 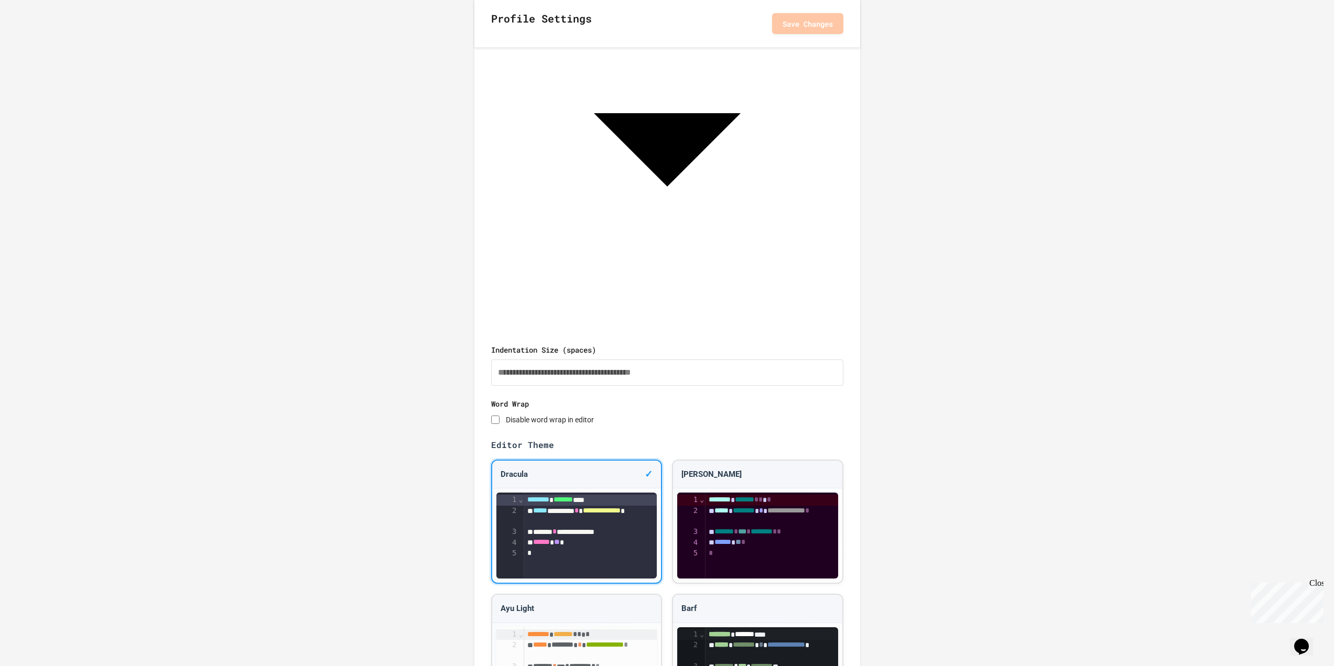 What do you see at coordinates (667, 445) in the screenshot?
I see `label: Editor Theme` at bounding box center [667, 445].